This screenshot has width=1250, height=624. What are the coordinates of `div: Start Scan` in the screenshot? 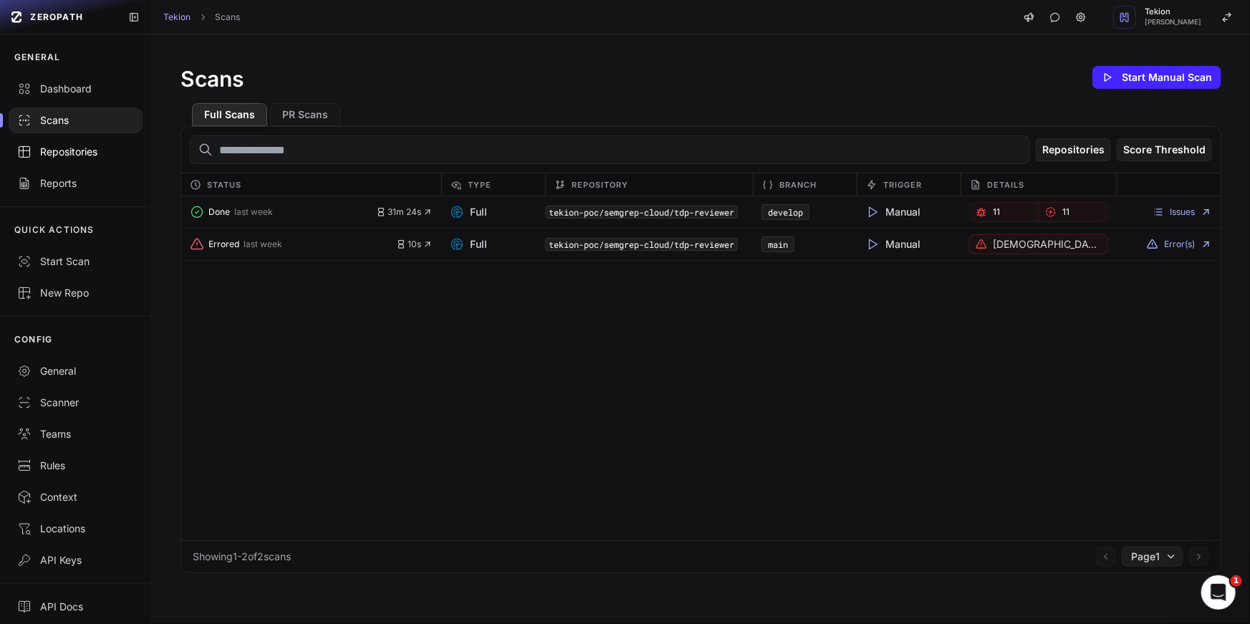 It's located at (75, 261).